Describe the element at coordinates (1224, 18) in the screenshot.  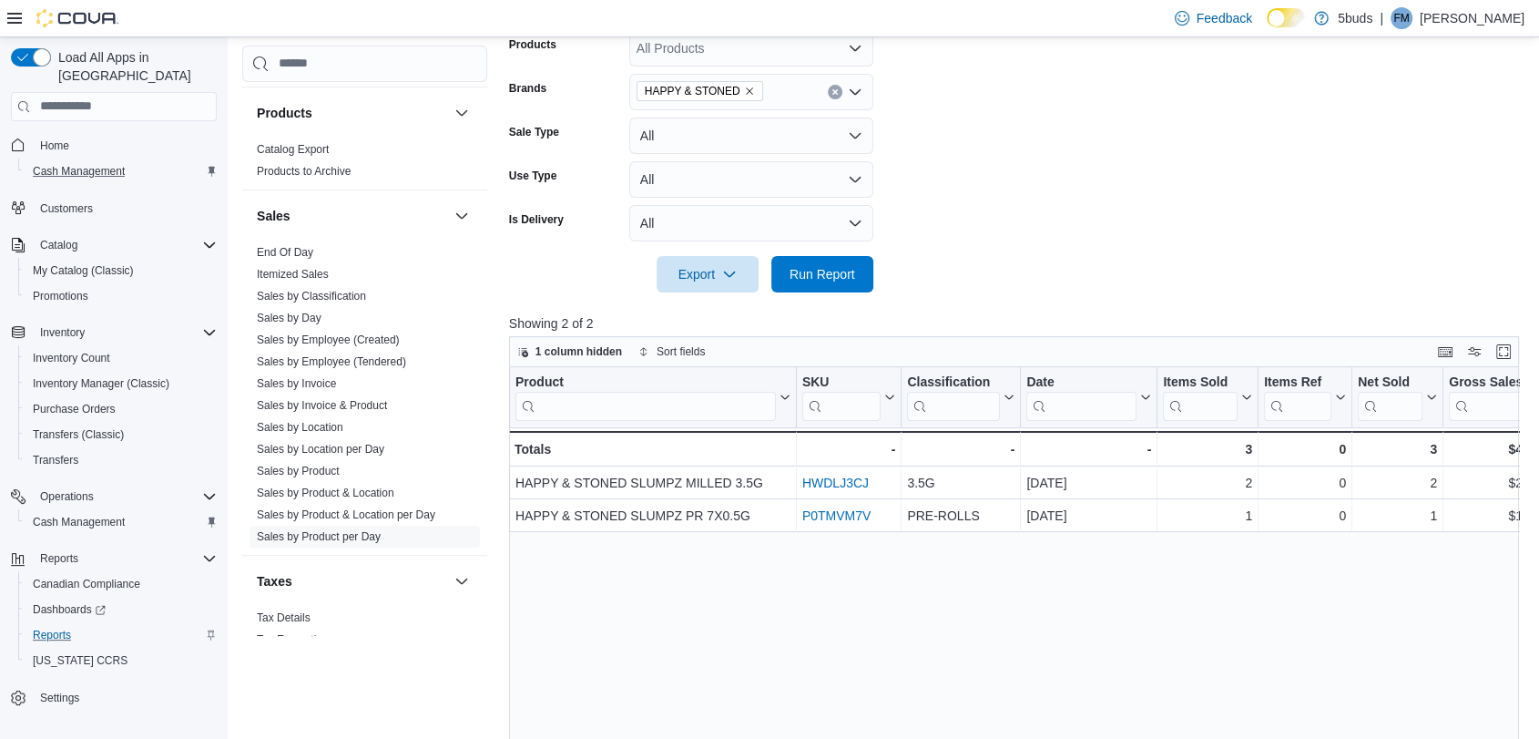
I see `span: Feedback` at that location.